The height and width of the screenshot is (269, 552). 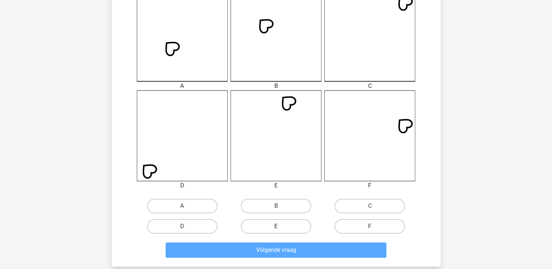 I want to click on label: A, so click(x=182, y=206).